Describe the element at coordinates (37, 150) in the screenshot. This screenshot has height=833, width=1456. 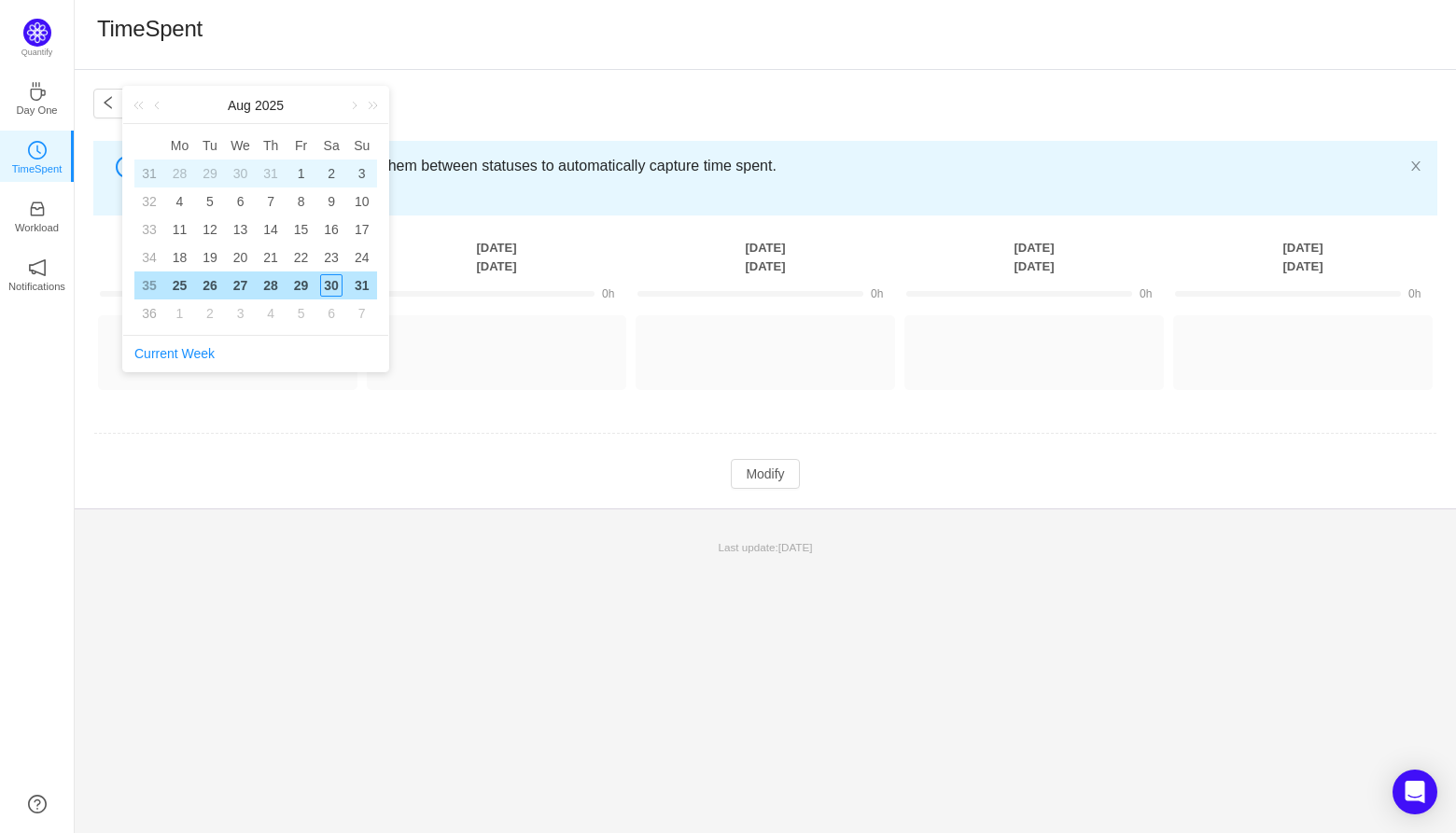
I see `i: icon: clock-circle` at that location.